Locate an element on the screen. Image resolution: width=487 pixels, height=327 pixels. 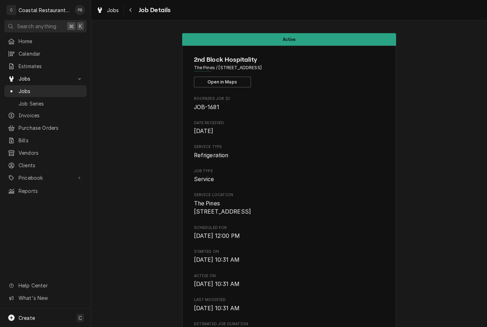
div: Coastal Restaurant Repair is located at coordinates (45, 10).